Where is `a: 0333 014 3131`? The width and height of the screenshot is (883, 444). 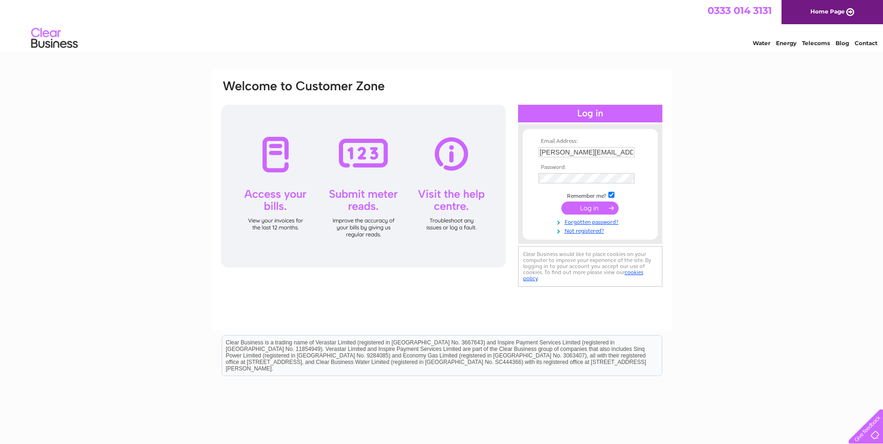
a: 0333 014 3131 is located at coordinates (740, 10).